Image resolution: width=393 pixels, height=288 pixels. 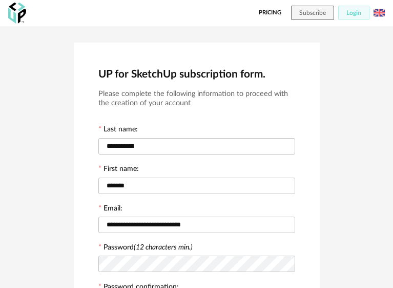 I want to click on label: Password, so click(x=148, y=247).